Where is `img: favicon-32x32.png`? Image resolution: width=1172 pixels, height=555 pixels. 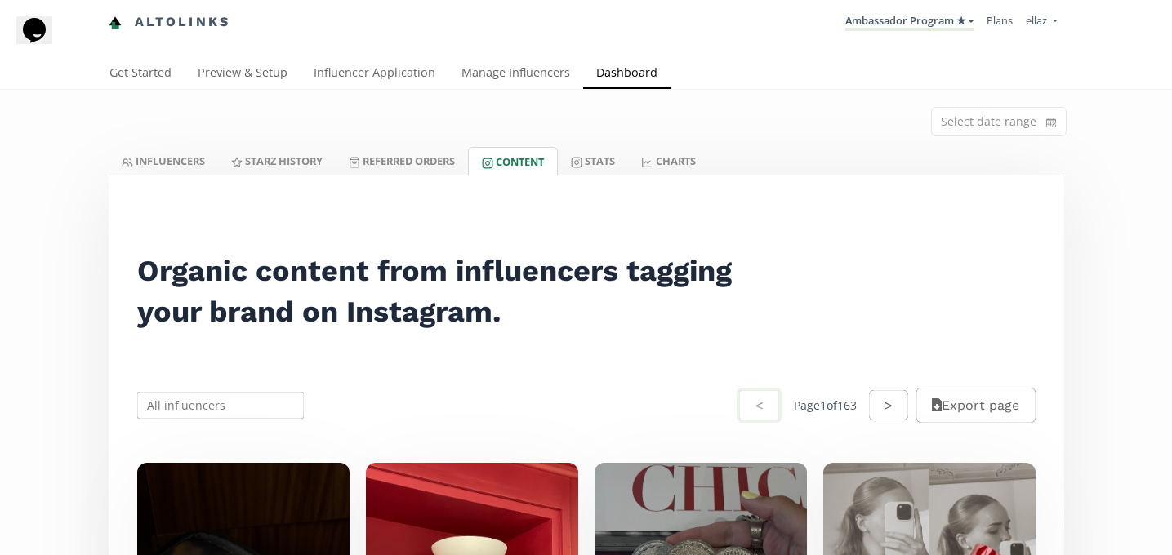 img: favicon-32x32.png is located at coordinates (115, 23).